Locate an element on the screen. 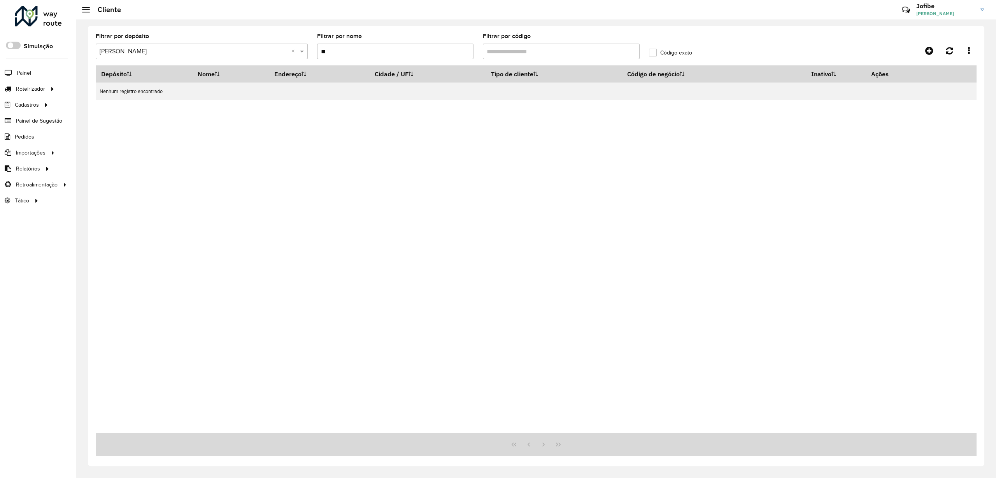 The height and width of the screenshot is (478, 996). span: Pedidos is located at coordinates (25, 137).